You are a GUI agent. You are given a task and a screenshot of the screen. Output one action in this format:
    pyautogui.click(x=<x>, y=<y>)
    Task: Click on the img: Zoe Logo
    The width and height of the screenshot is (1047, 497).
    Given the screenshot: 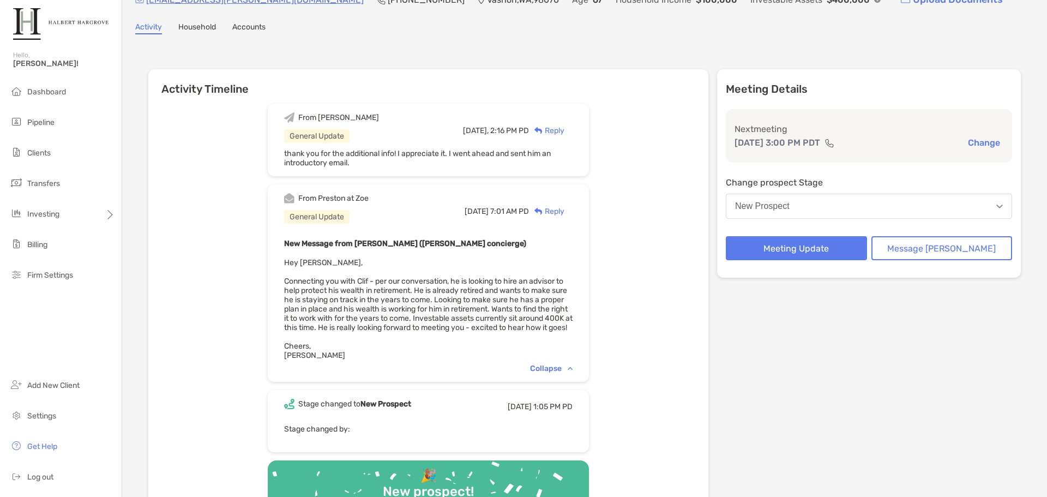 What is the action you would take?
    pyautogui.click(x=61, y=24)
    